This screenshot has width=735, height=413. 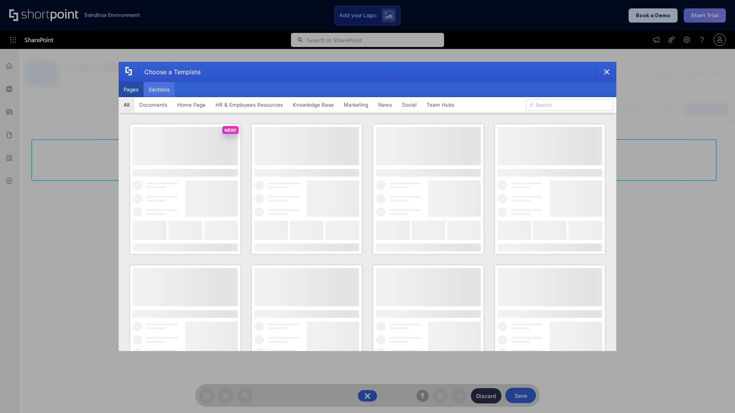 I want to click on div: Chat Widget, so click(x=716, y=395).